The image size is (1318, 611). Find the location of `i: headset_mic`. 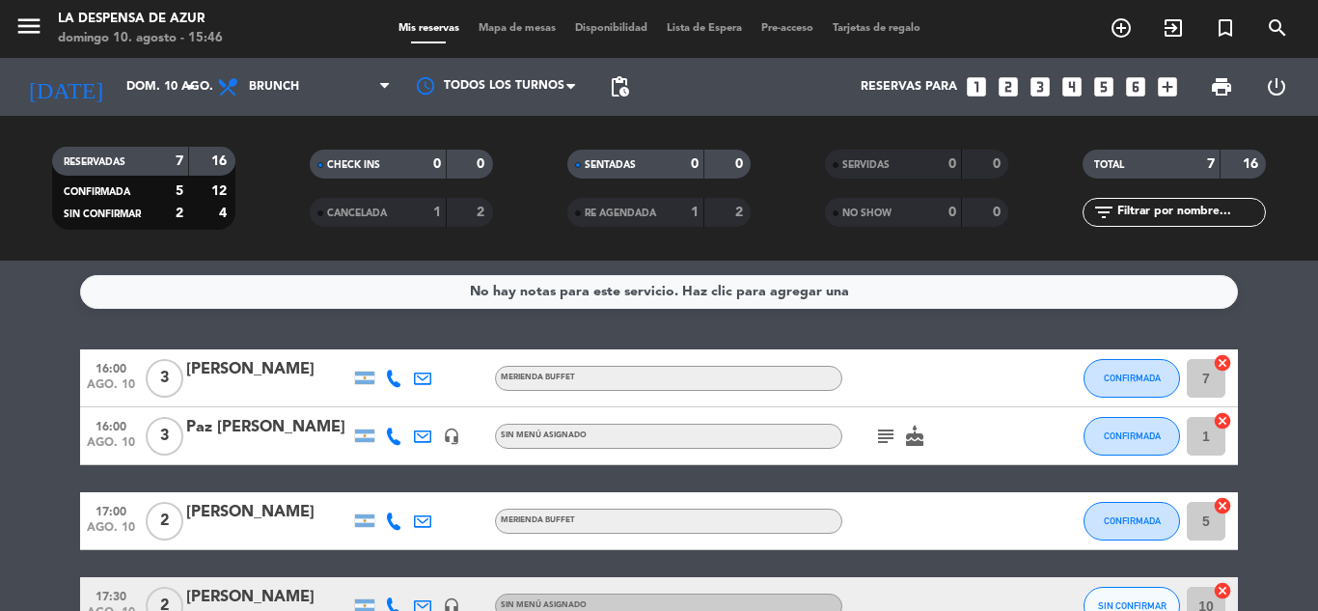

i: headset_mic is located at coordinates (452, 436).